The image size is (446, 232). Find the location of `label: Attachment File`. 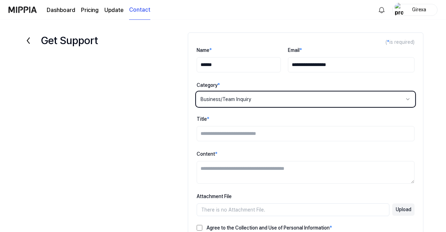

label: Attachment File is located at coordinates (214, 197).